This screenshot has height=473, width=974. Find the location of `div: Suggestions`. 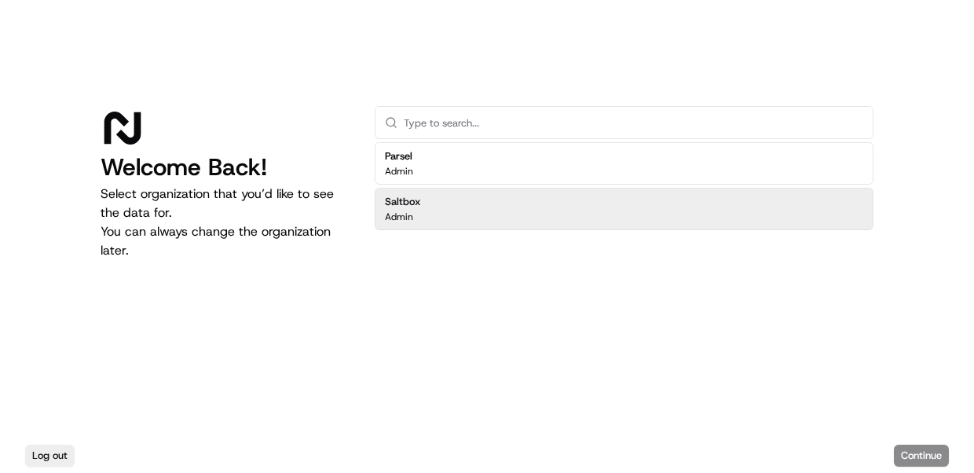

div: Suggestions is located at coordinates (624, 186).